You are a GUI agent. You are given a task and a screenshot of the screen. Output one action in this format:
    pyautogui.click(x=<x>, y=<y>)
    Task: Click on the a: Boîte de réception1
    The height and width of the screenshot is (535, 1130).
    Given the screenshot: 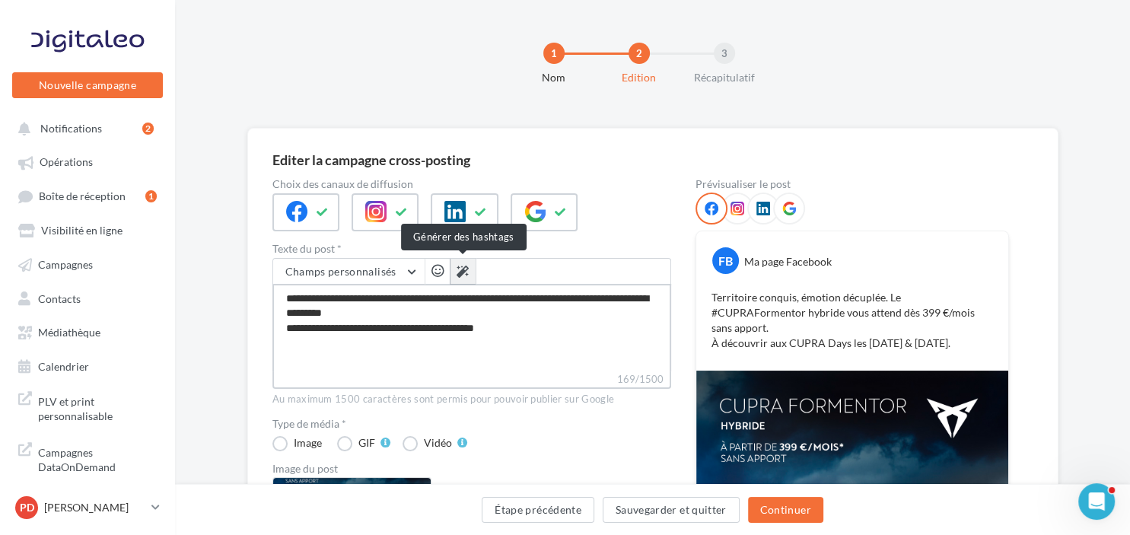 What is the action you would take?
    pyautogui.click(x=87, y=196)
    